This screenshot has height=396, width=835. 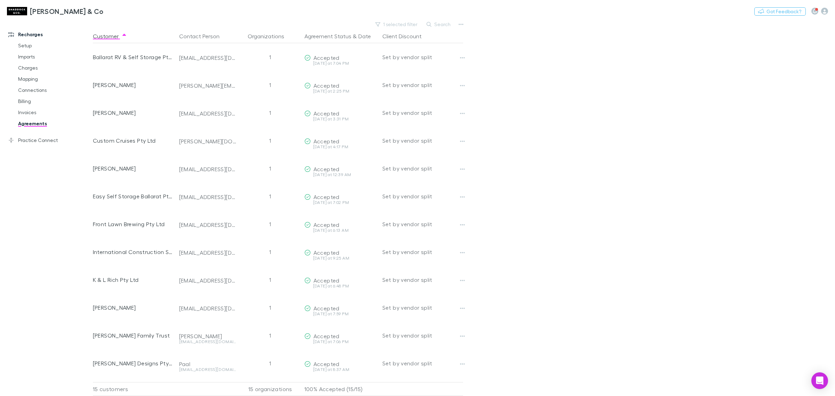 What do you see at coordinates (55, 68) in the screenshot?
I see `a: Charges` at bounding box center [55, 68].